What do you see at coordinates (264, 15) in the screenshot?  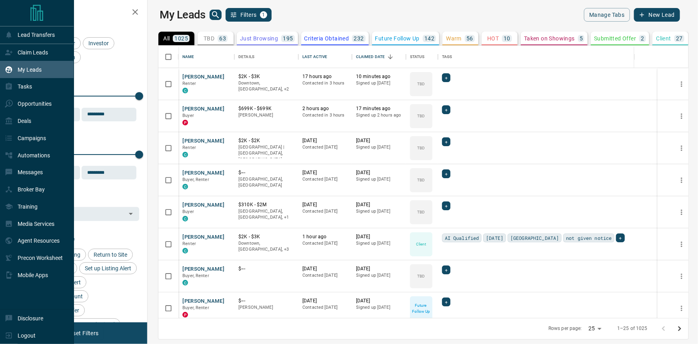 I see `span: 1` at bounding box center [264, 15].